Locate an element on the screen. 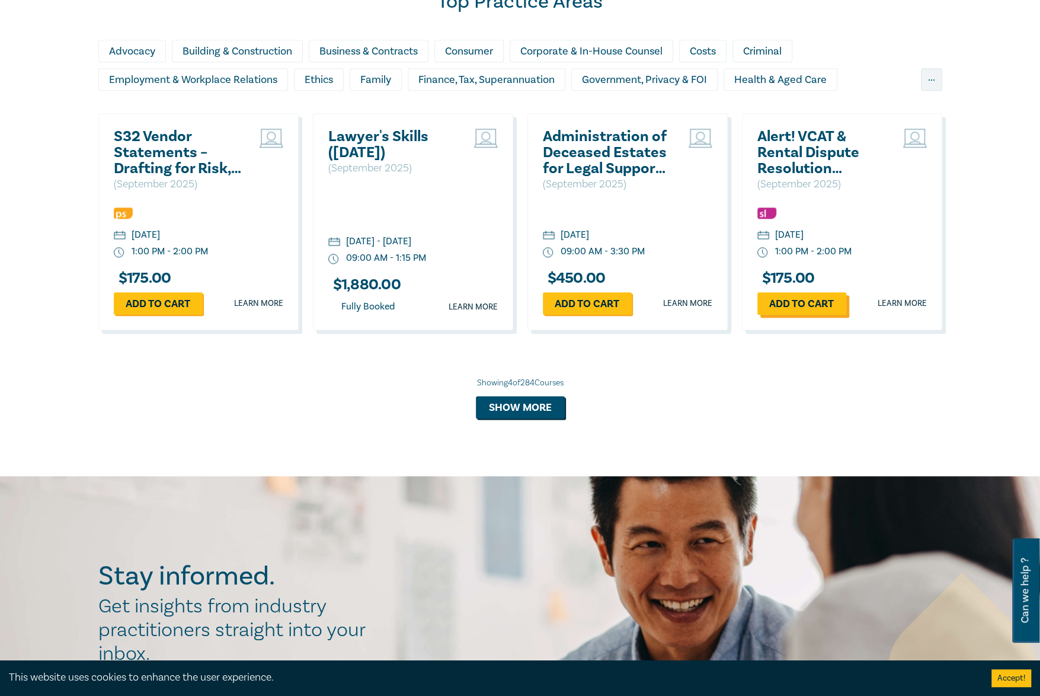 This screenshot has height=696, width=1040. div: Health & Aged Care is located at coordinates (780, 79).